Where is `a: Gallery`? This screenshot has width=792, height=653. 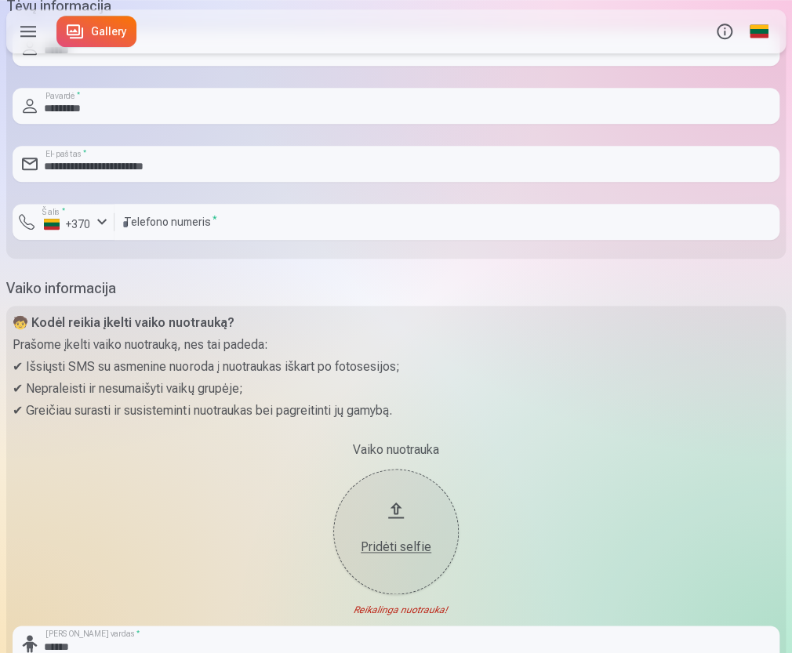 a: Gallery is located at coordinates (96, 31).